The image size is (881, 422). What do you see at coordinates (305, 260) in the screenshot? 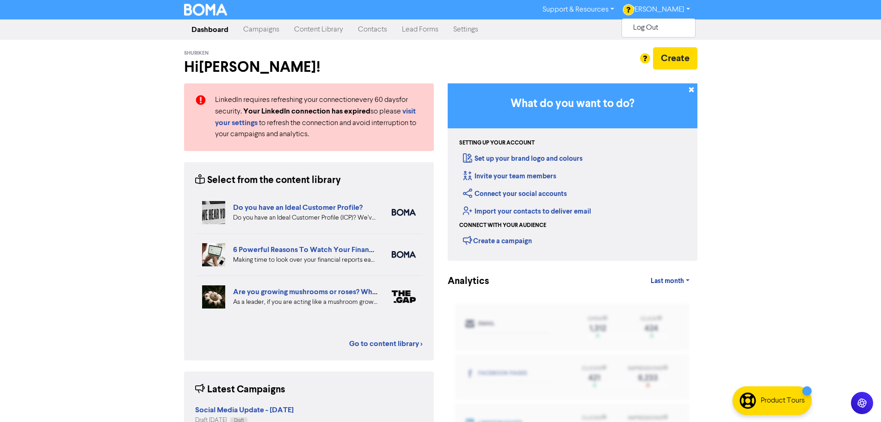
I see `div: Making time to look over your financial reports each month is an important task for any business ...` at bounding box center [305, 260].